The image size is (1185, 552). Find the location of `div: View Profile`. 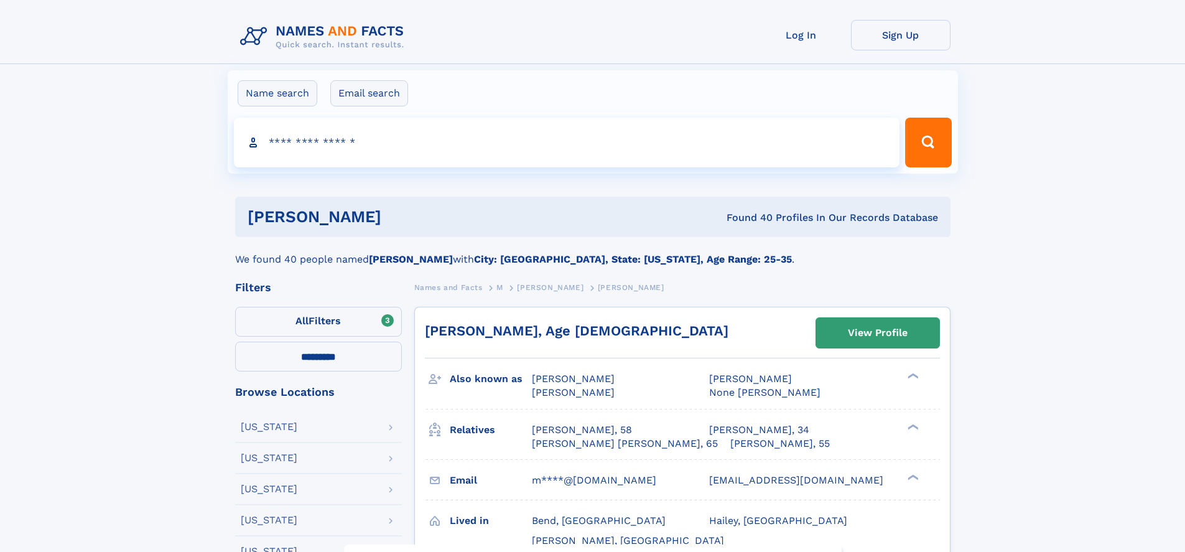

div: View Profile is located at coordinates (877, 333).